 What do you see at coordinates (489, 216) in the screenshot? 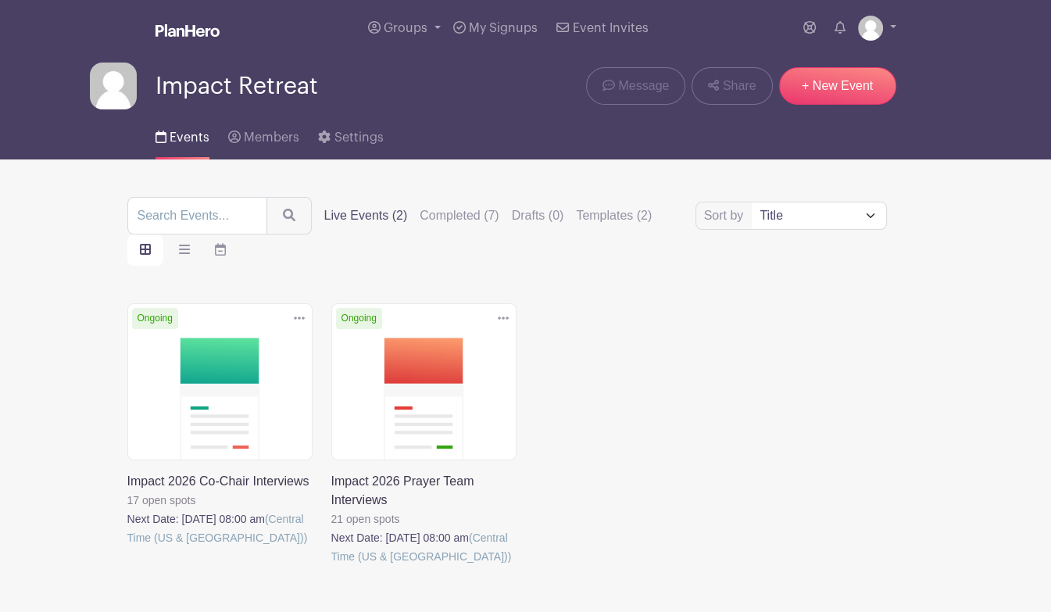
I see `div: filters` at bounding box center [489, 216].